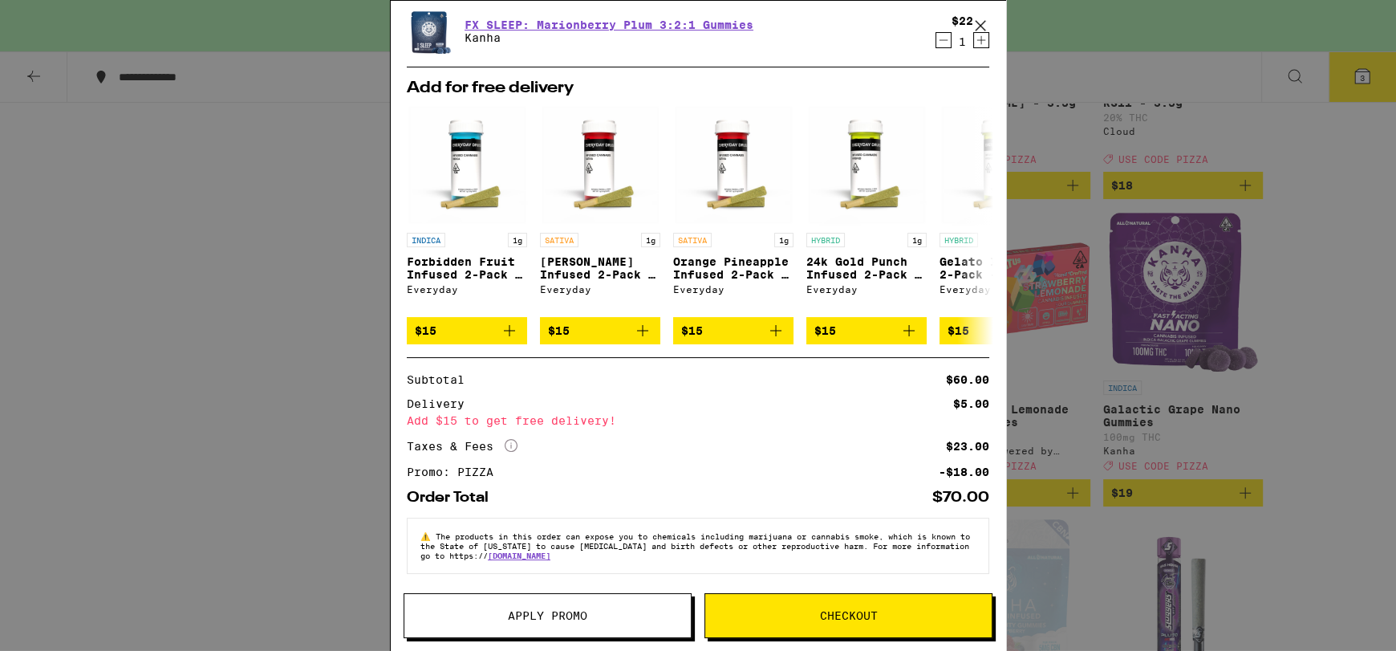 This screenshot has height=651, width=1396. I want to click on div: $23.00, so click(968, 446).